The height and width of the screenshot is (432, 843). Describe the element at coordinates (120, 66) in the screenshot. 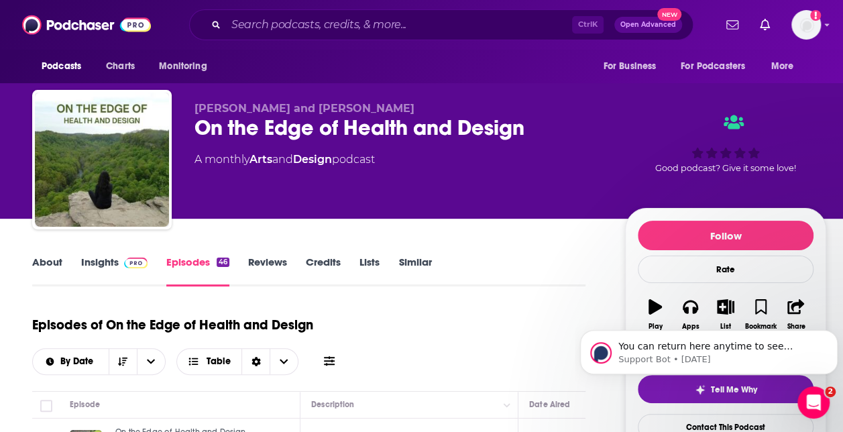

I see `span: Charts` at that location.